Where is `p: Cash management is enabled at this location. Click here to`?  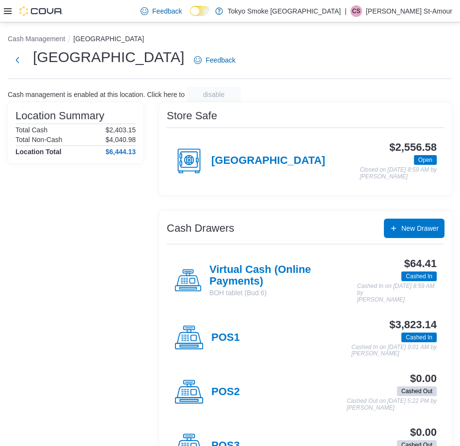 p: Cash management is enabled at this location. Click here to is located at coordinates (96, 95).